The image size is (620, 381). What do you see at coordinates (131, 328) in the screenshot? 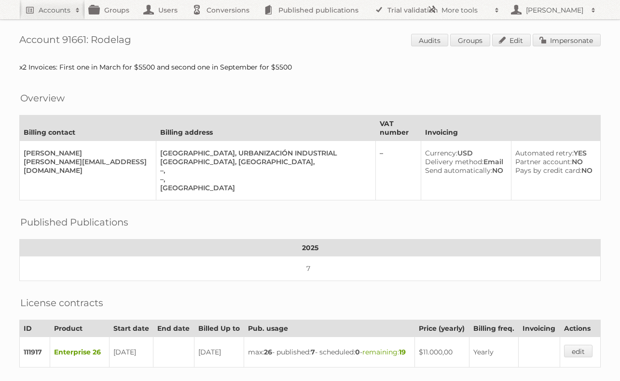
I see `th: Start date` at bounding box center [131, 328].